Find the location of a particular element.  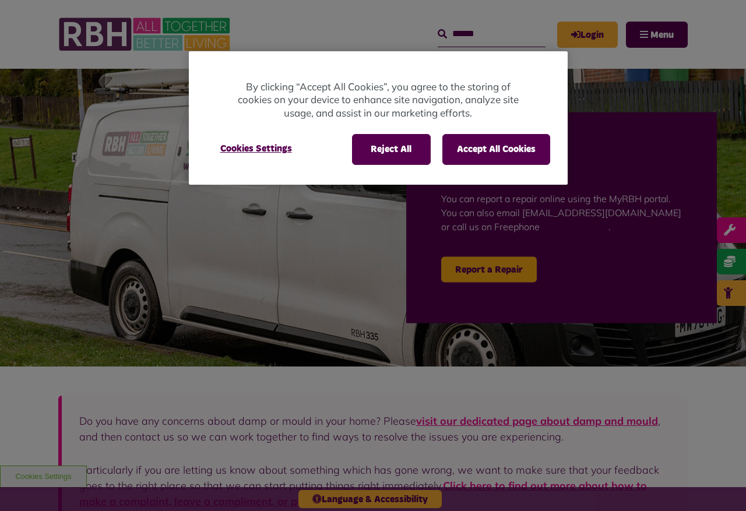

div: Privacy is located at coordinates (378, 118).